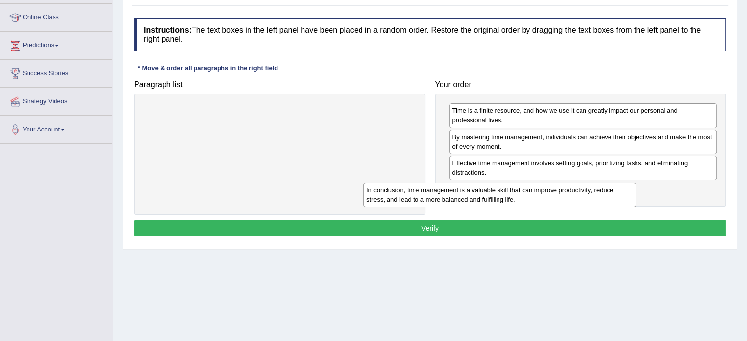 The image size is (747, 341). I want to click on h4: Paragraph list, so click(279, 85).